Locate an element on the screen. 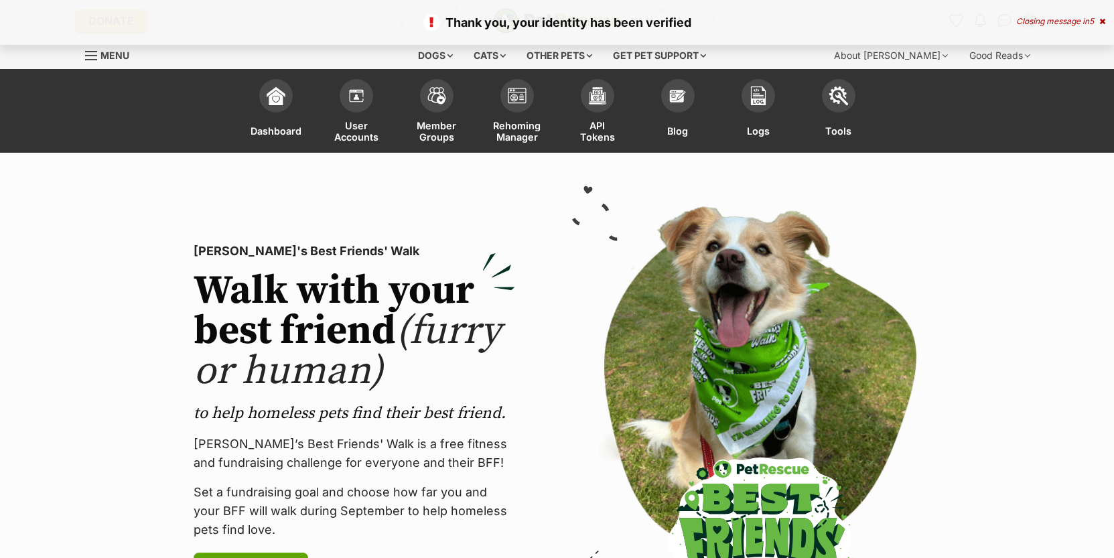  a: Menu is located at coordinates (112, 54).